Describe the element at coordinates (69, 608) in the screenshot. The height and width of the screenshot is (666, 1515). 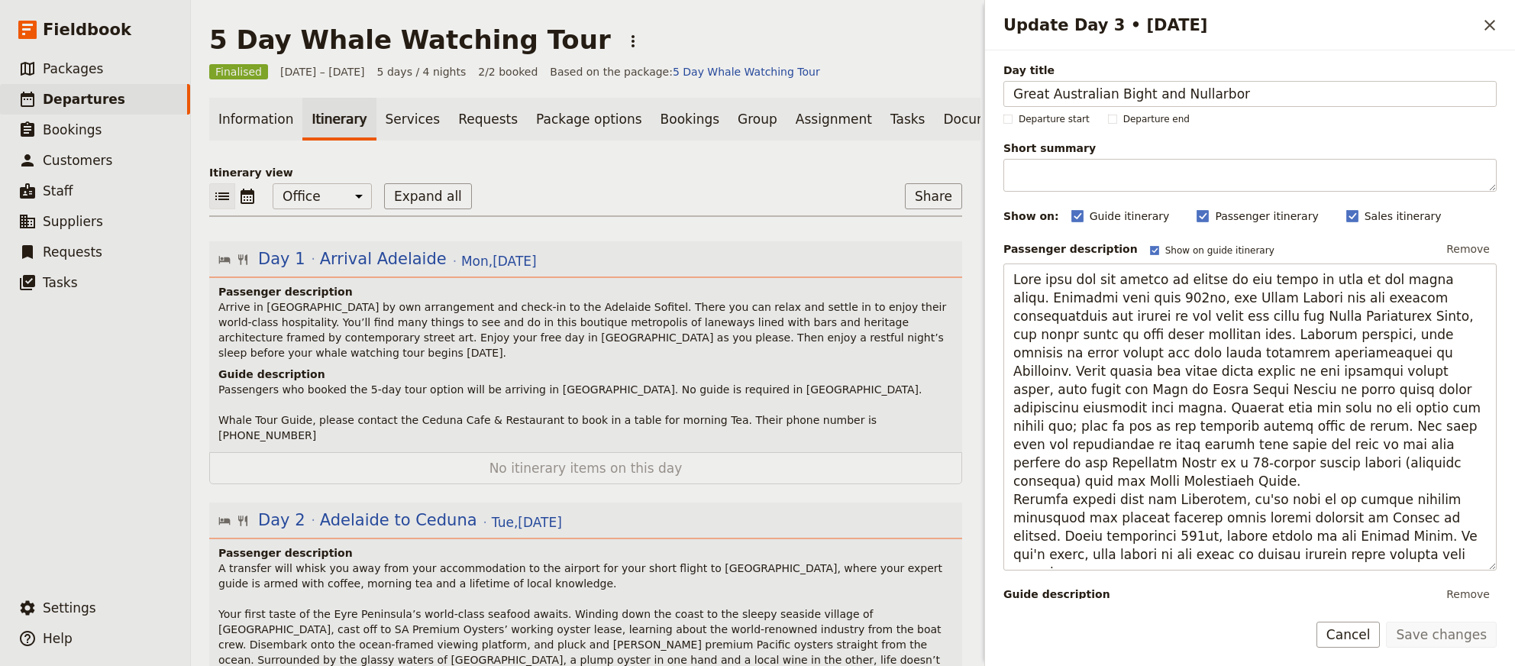
I see `span: Settings` at that location.